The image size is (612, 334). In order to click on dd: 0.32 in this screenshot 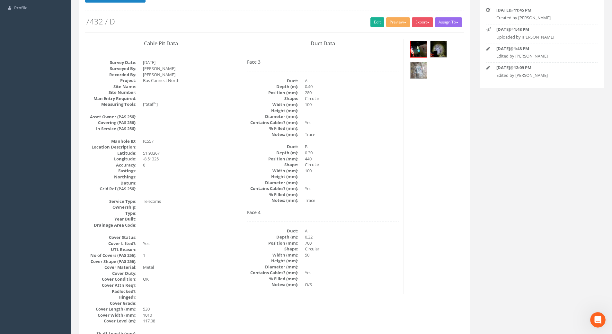, I will do `click(352, 237)`.